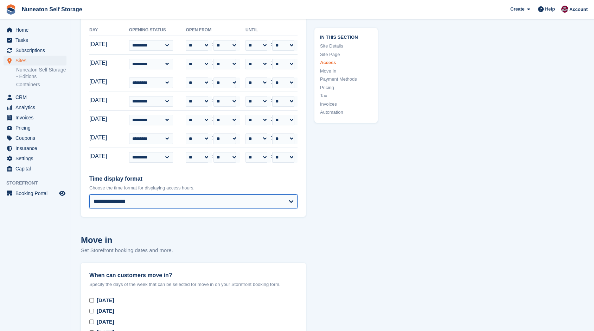 The height and width of the screenshot is (331, 594). Describe the element at coordinates (37, 118) in the screenshot. I see `span: Invoices` at that location.